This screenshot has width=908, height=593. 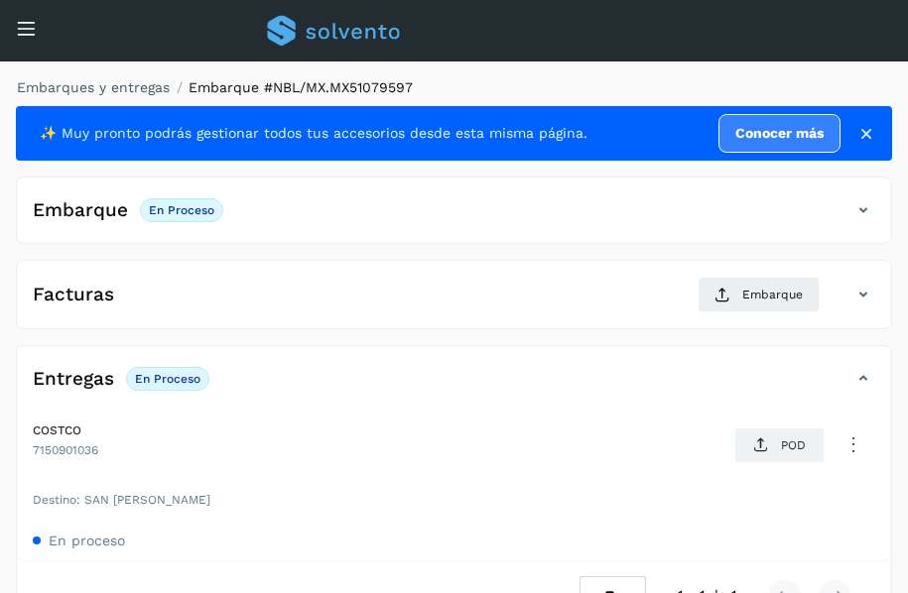 What do you see at coordinates (779, 446) in the screenshot?
I see `button: POD` at bounding box center [779, 446].